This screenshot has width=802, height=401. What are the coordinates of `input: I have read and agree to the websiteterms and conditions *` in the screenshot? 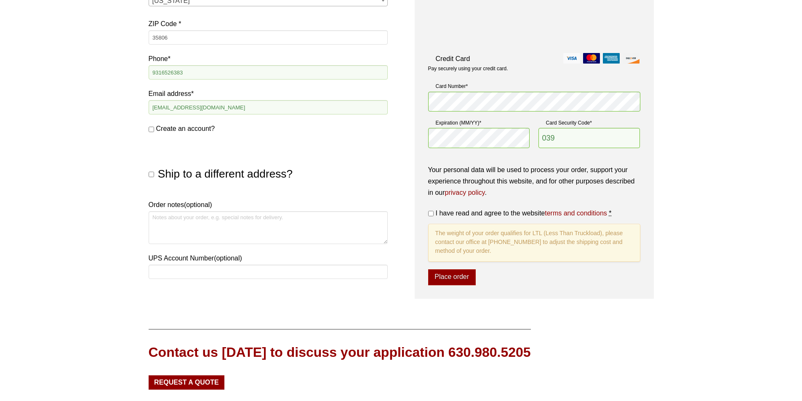 It's located at (431, 213).